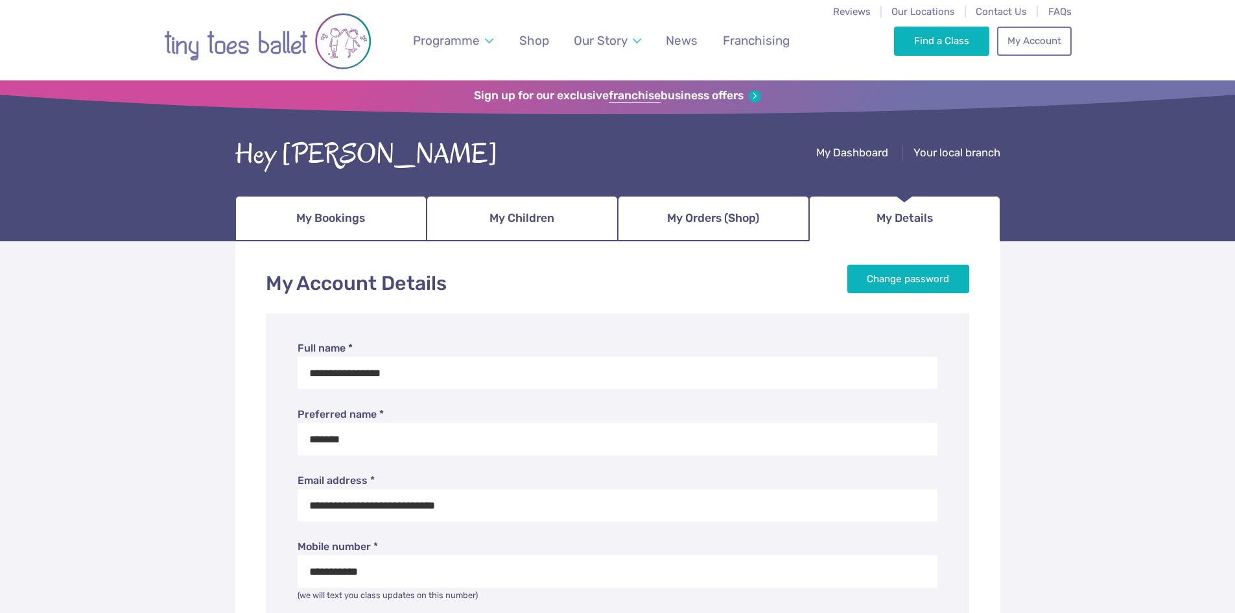 The width and height of the screenshot is (1235, 613). Describe the element at coordinates (908, 279) in the screenshot. I see `a: Change password` at that location.